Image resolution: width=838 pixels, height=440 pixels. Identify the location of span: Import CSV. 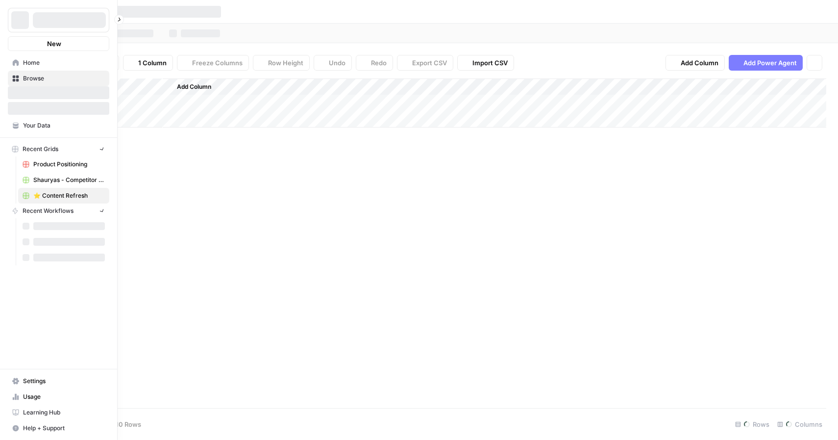
(490, 63).